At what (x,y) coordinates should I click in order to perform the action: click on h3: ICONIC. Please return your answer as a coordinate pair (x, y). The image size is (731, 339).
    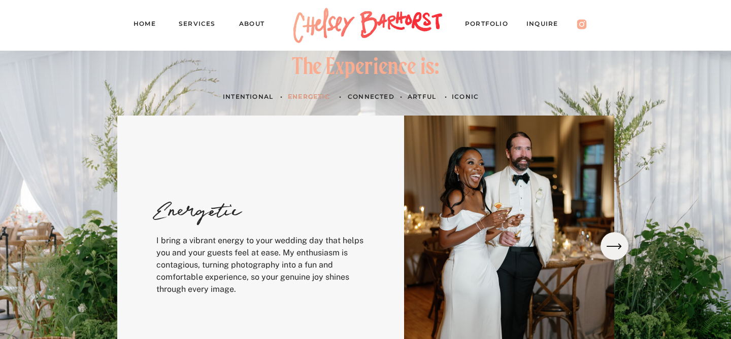
    Looking at the image, I should click on (466, 96).